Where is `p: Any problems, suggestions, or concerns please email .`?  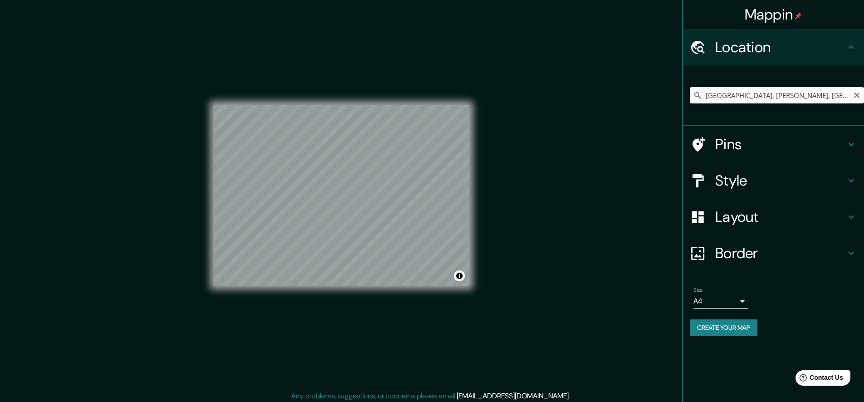
p: Any problems, suggestions, or concerns please email . is located at coordinates (430, 396).